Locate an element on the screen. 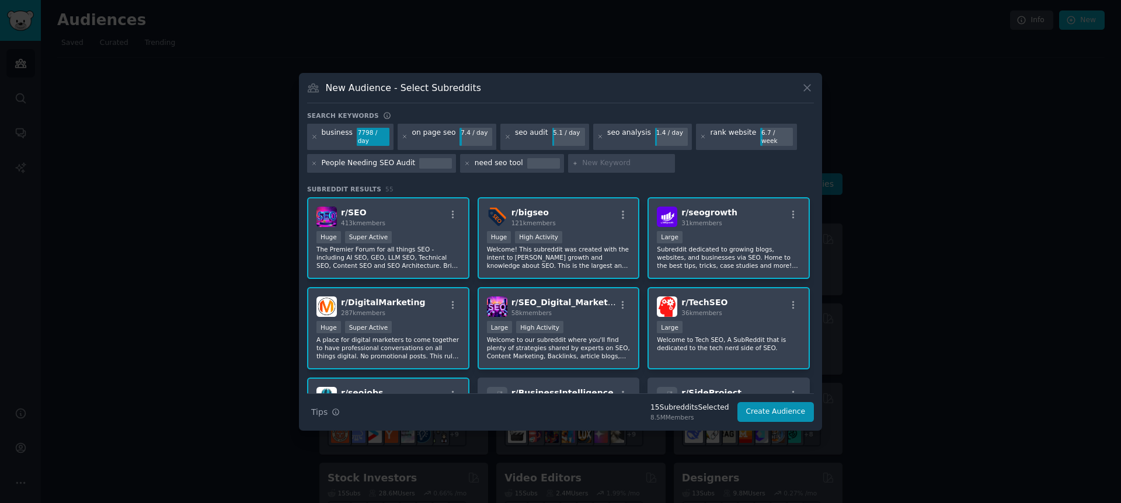 Image resolution: width=1121 pixels, height=503 pixels. span: r/ DigitalMarketing is located at coordinates (383, 303).